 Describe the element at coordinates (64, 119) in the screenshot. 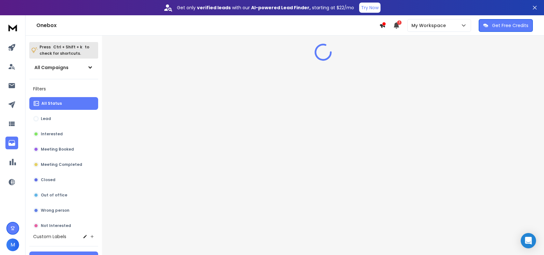

I see `button: Lead` at that location.